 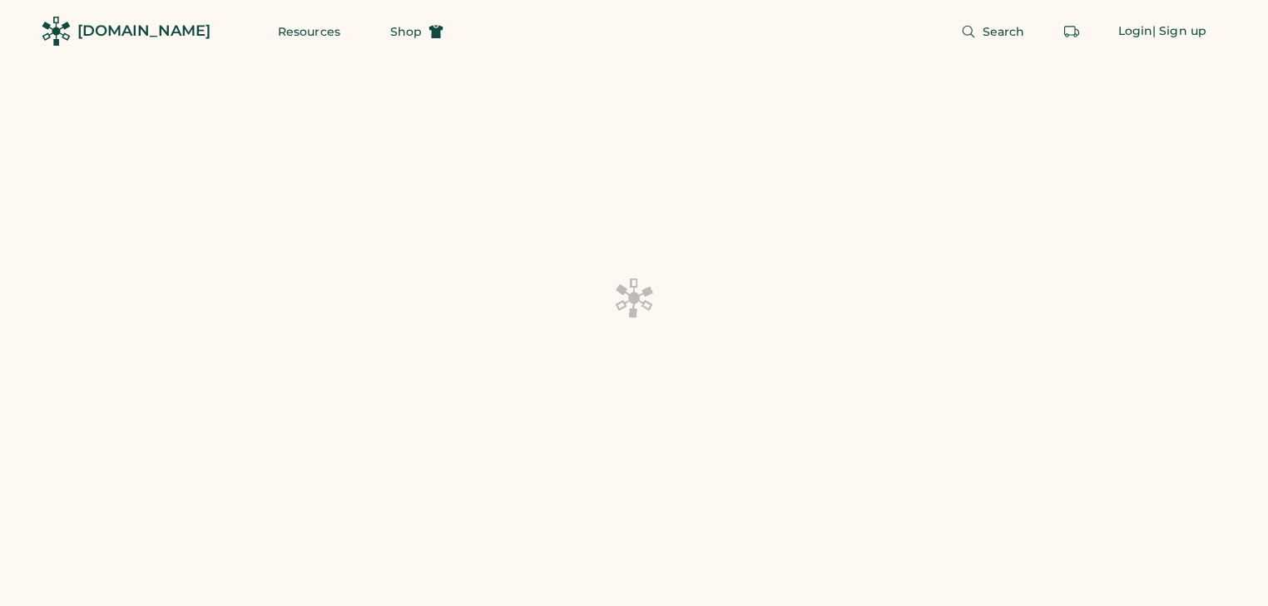 I want to click on div: | Sign up, so click(x=1179, y=32).